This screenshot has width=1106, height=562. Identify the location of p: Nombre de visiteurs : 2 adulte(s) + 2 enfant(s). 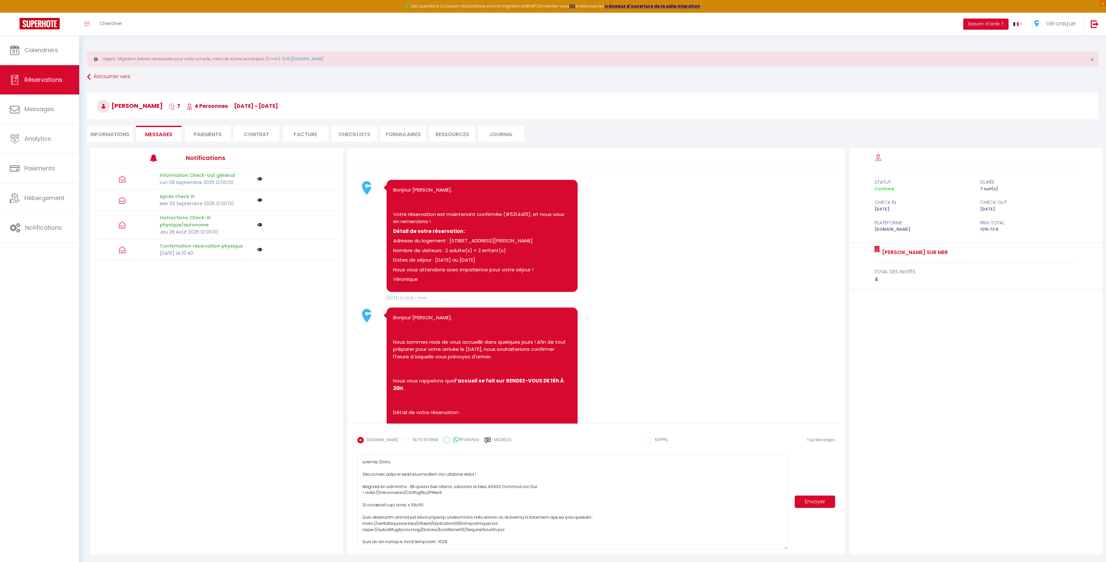
(482, 251).